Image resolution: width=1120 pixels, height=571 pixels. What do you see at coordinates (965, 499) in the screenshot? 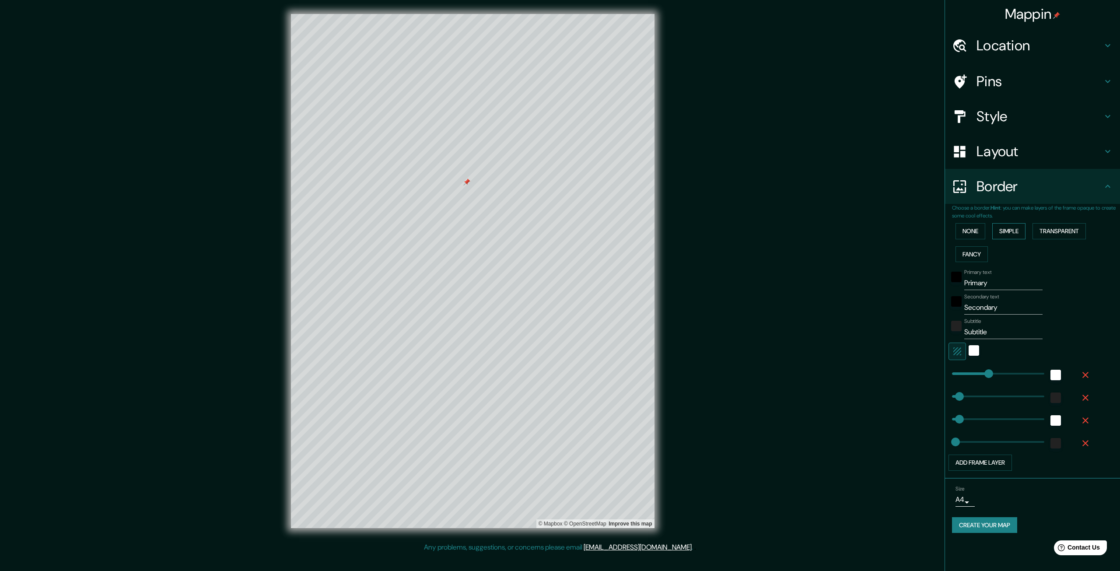
I see `div: A4` at bounding box center [965, 499].